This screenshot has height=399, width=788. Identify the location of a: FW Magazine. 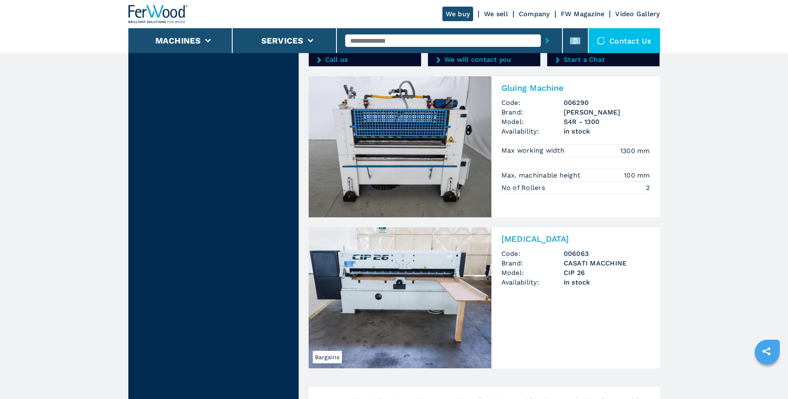
(583, 14).